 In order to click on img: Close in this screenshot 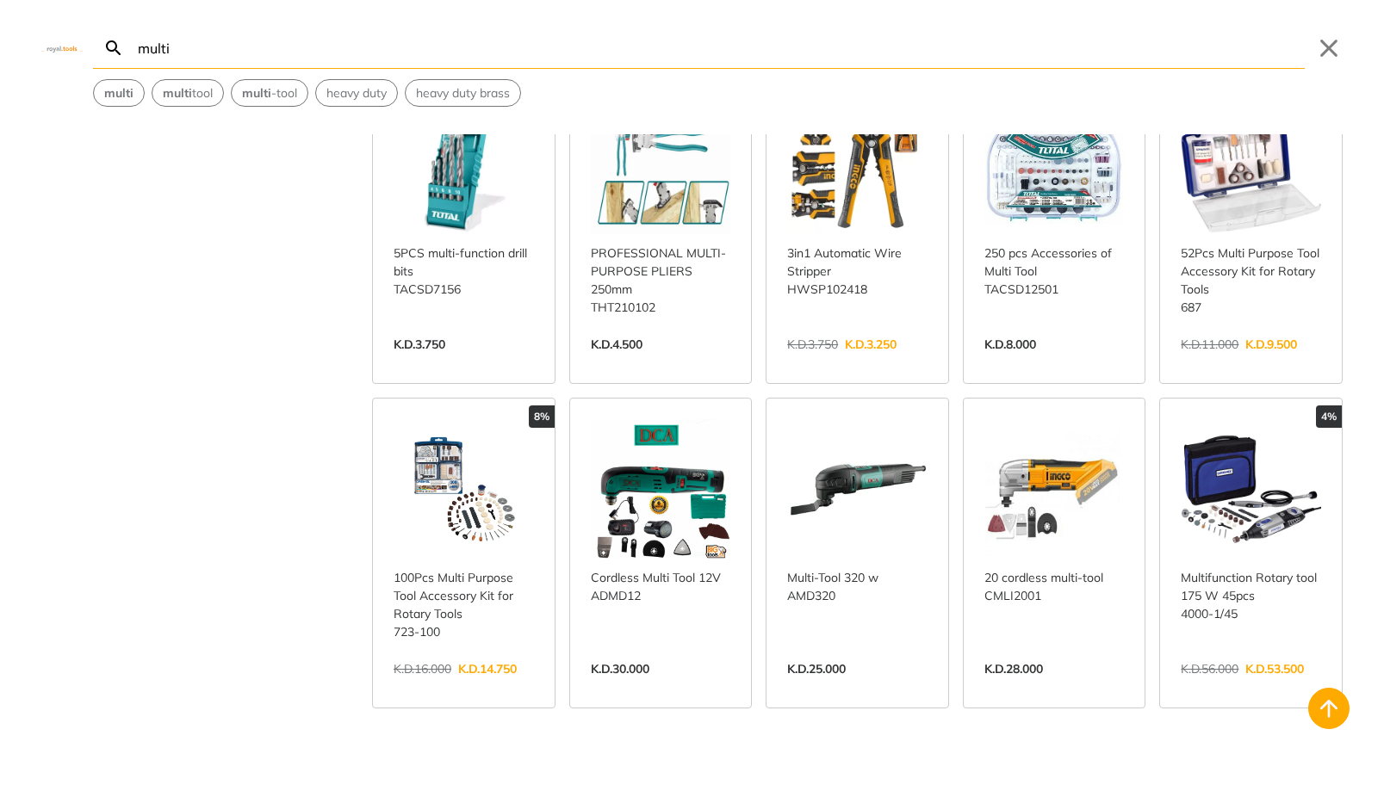, I will do `click(62, 47)`.